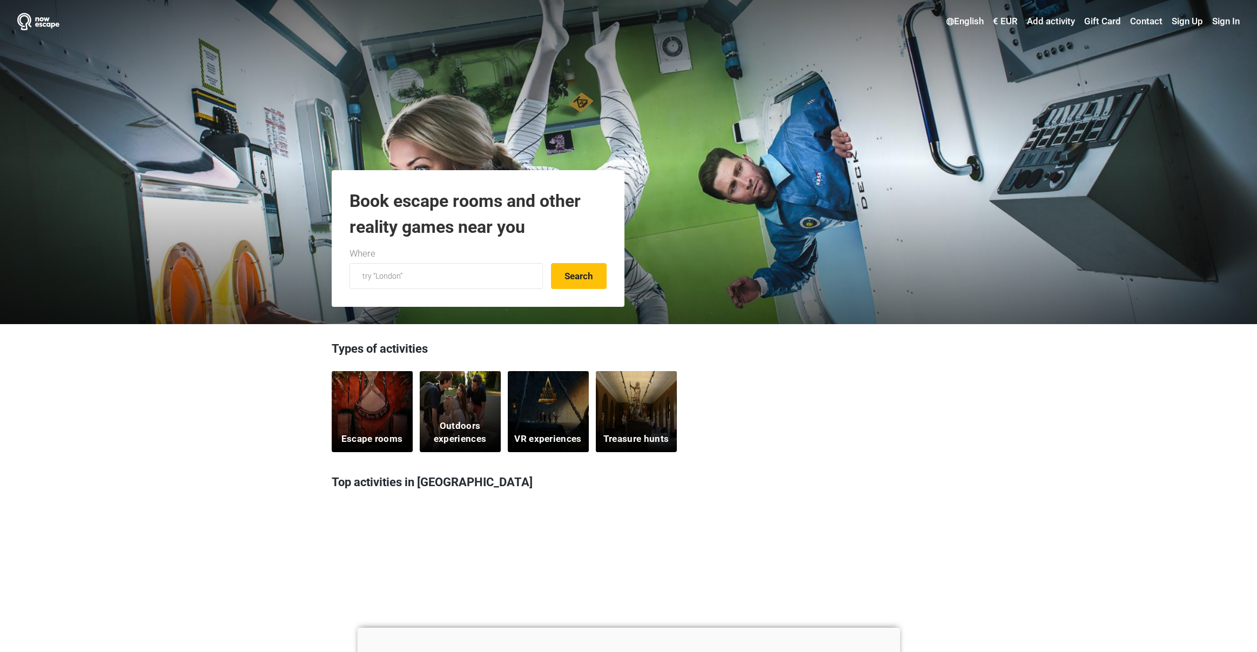 Image resolution: width=1257 pixels, height=652 pixels. I want to click on a: Sign Up, so click(1187, 22).